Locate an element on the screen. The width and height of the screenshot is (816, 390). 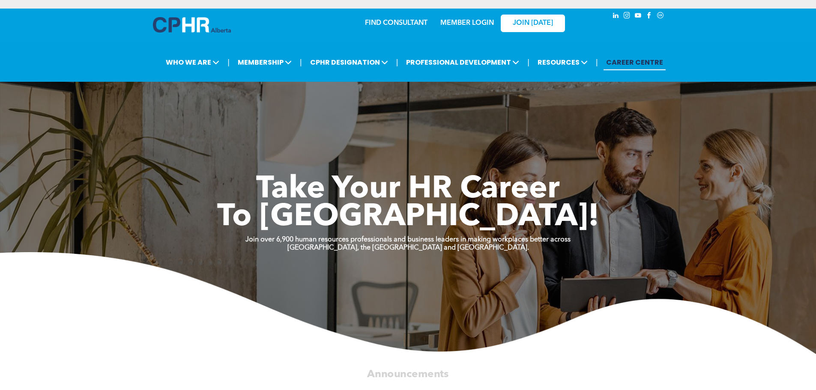
img: A blue and white logo for cp alberta is located at coordinates (192, 25).